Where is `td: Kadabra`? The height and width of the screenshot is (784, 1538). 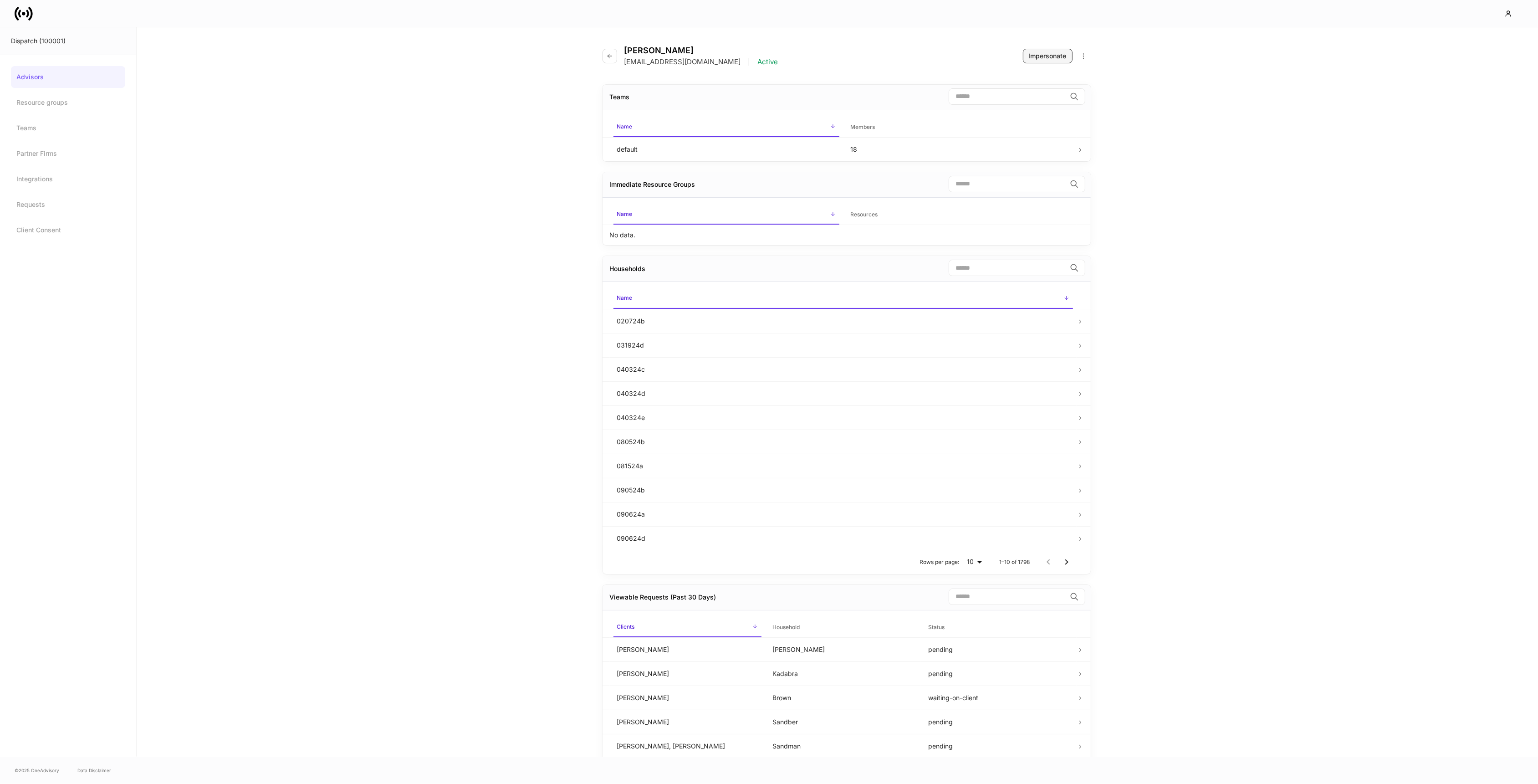 td: Kadabra is located at coordinates (843, 673).